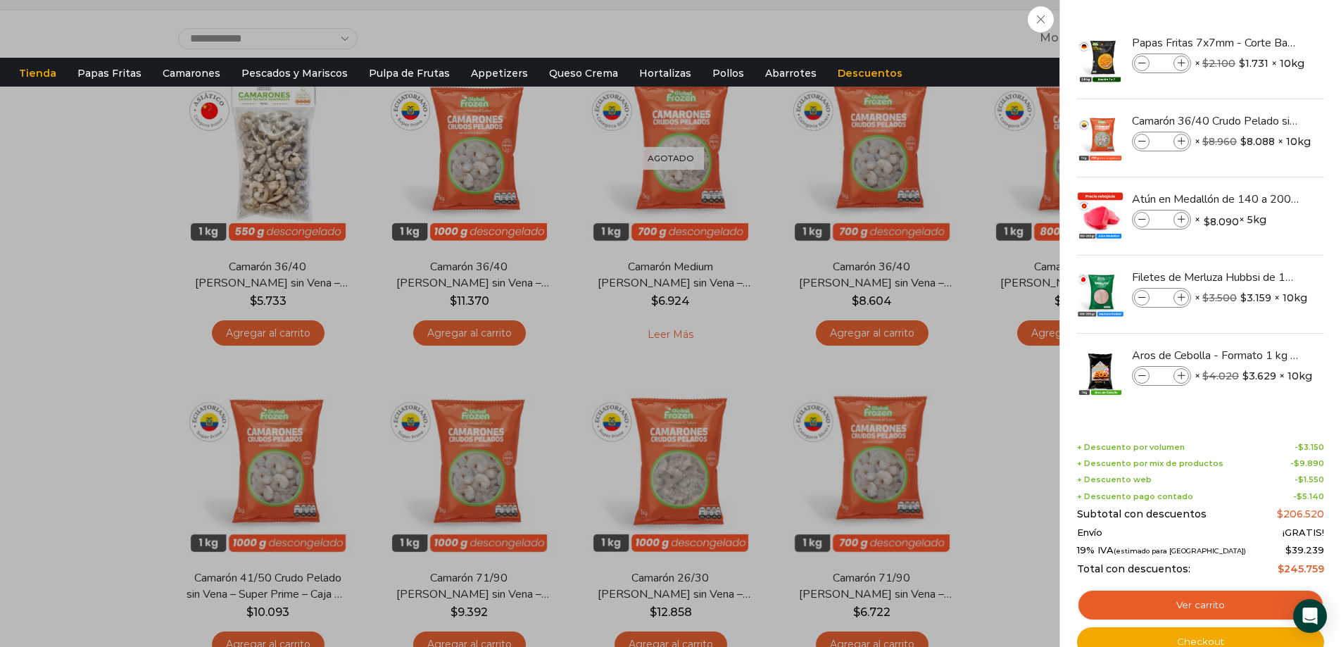 The width and height of the screenshot is (1341, 647). What do you see at coordinates (1201, 606) in the screenshot?
I see `a: Ver carrito` at bounding box center [1201, 606].